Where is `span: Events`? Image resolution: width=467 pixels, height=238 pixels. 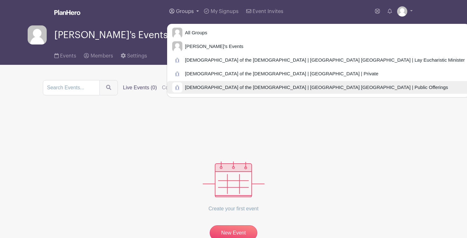
span: Events is located at coordinates (68, 56).